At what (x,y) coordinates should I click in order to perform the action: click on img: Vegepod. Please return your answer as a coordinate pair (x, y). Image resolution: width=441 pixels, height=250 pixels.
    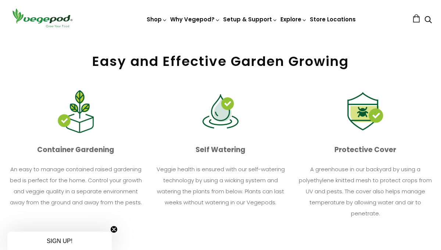
    Looking at the image, I should click on (42, 18).